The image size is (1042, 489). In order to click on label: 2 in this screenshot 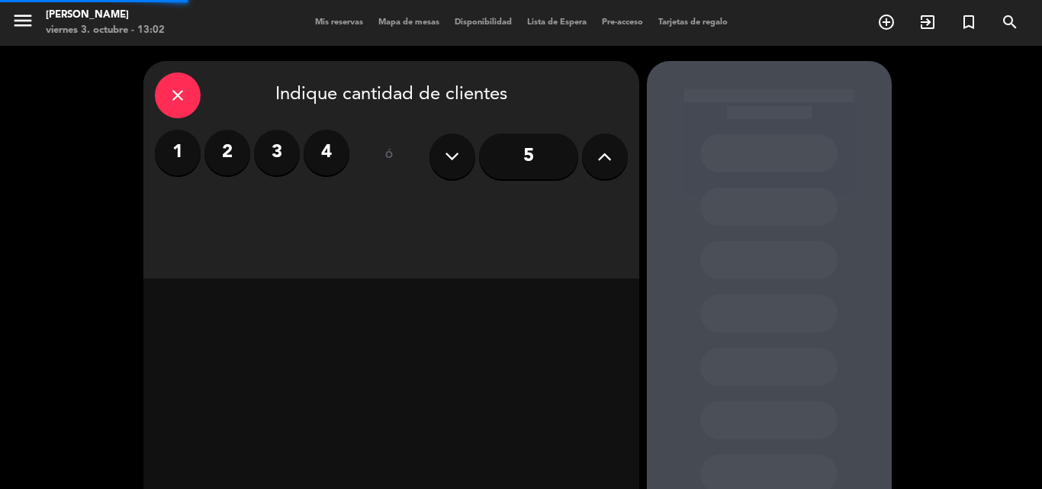, I will do `click(227, 152)`.